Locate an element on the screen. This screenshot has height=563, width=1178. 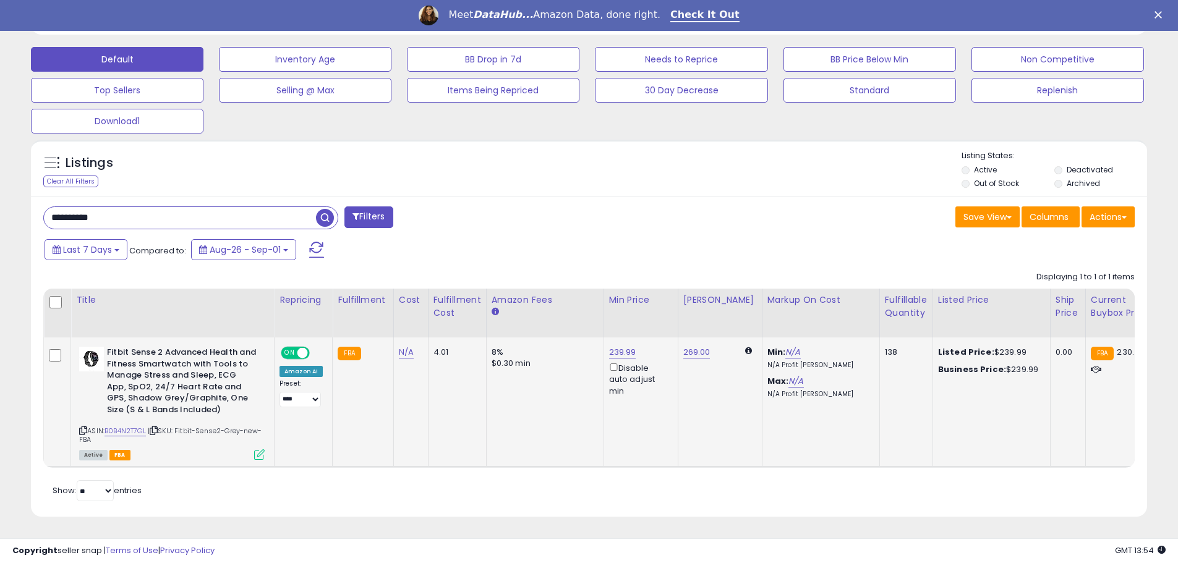
a: 239.99 is located at coordinates (623, 352).